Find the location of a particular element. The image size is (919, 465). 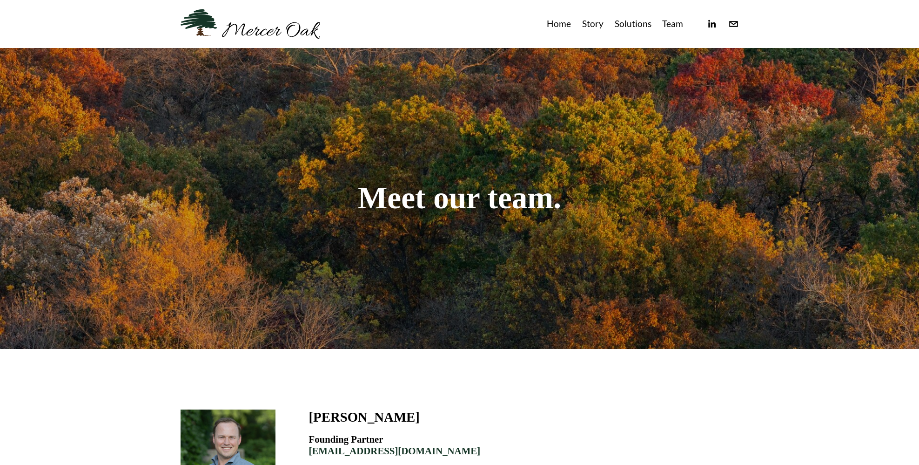

a: info@merceroaklaw.com is located at coordinates (734, 24).